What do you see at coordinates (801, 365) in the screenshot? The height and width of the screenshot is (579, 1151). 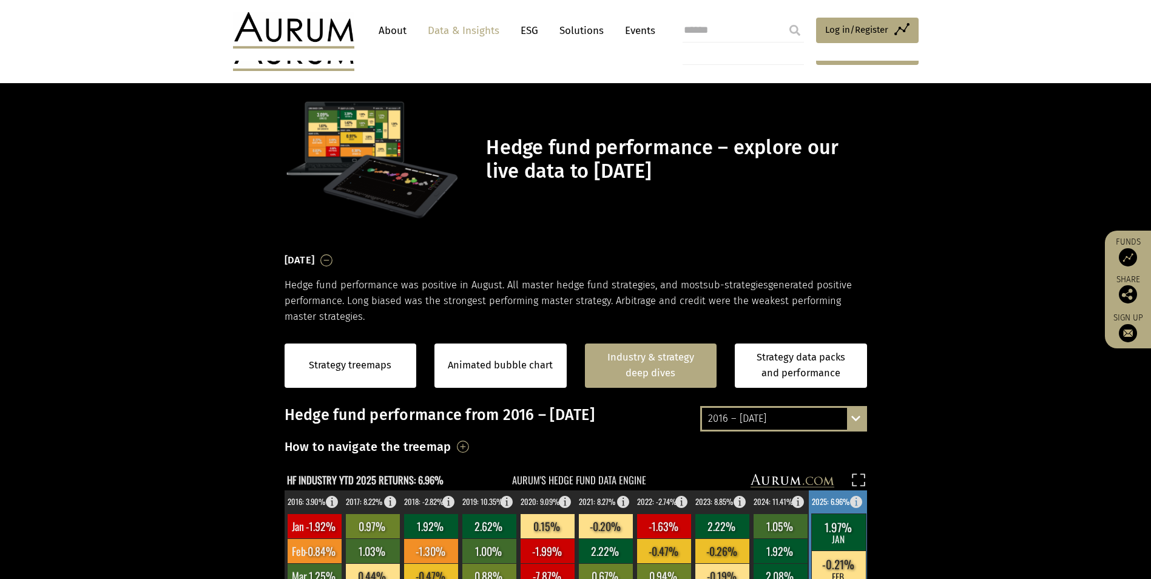 I see `a: Strategy data packs and performance` at bounding box center [801, 365].